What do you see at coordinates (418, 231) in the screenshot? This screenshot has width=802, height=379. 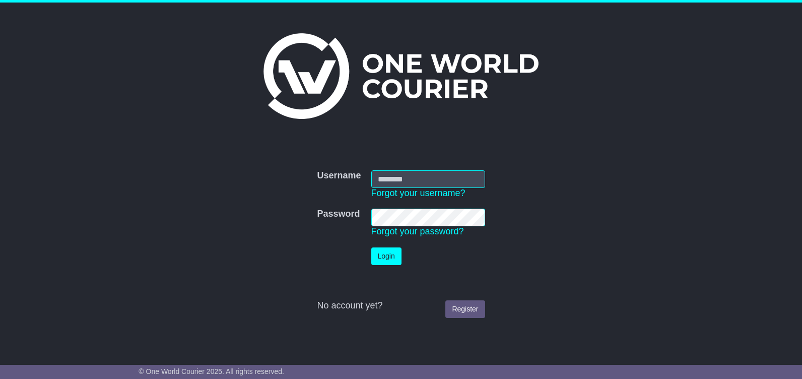 I see `a: Forgot your password?` at bounding box center [418, 231].